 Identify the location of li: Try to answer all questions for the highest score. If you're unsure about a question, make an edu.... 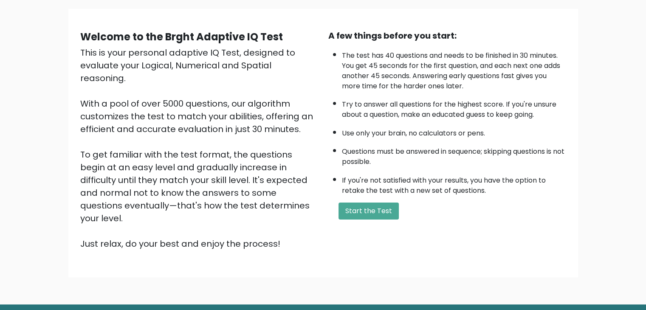
(454, 107).